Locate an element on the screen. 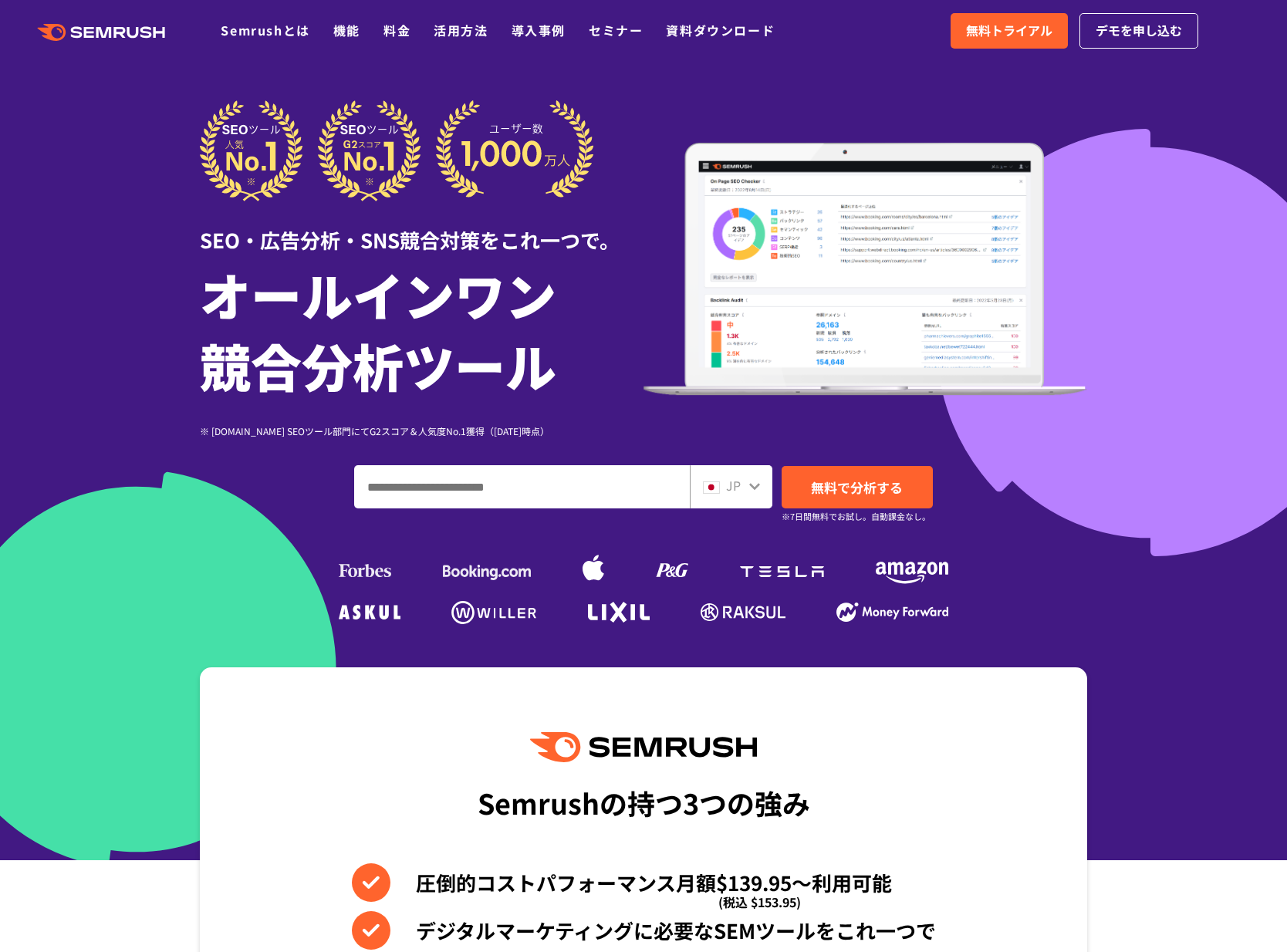 The height and width of the screenshot is (952, 1287). span: JP is located at coordinates (733, 485).